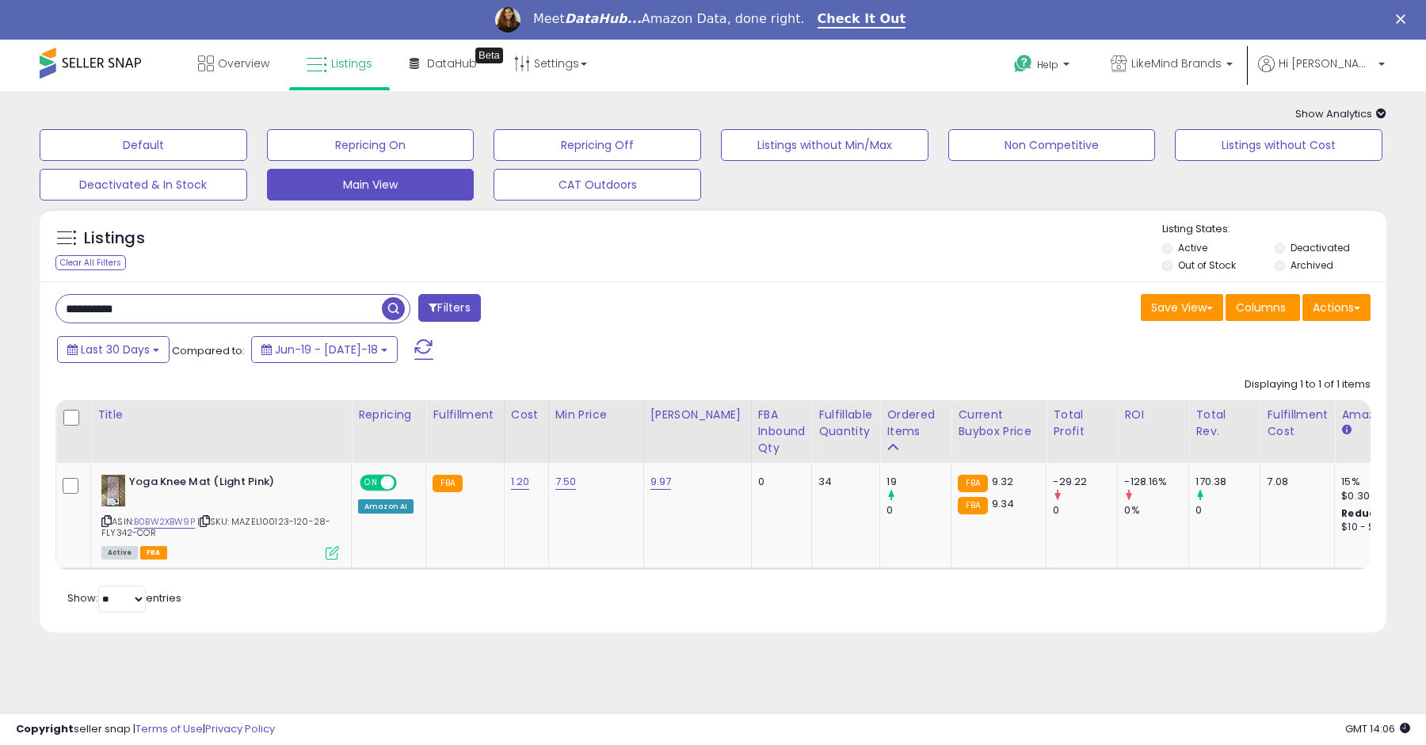 This screenshot has height=745, width=1426. I want to click on span: Compared to:, so click(208, 350).